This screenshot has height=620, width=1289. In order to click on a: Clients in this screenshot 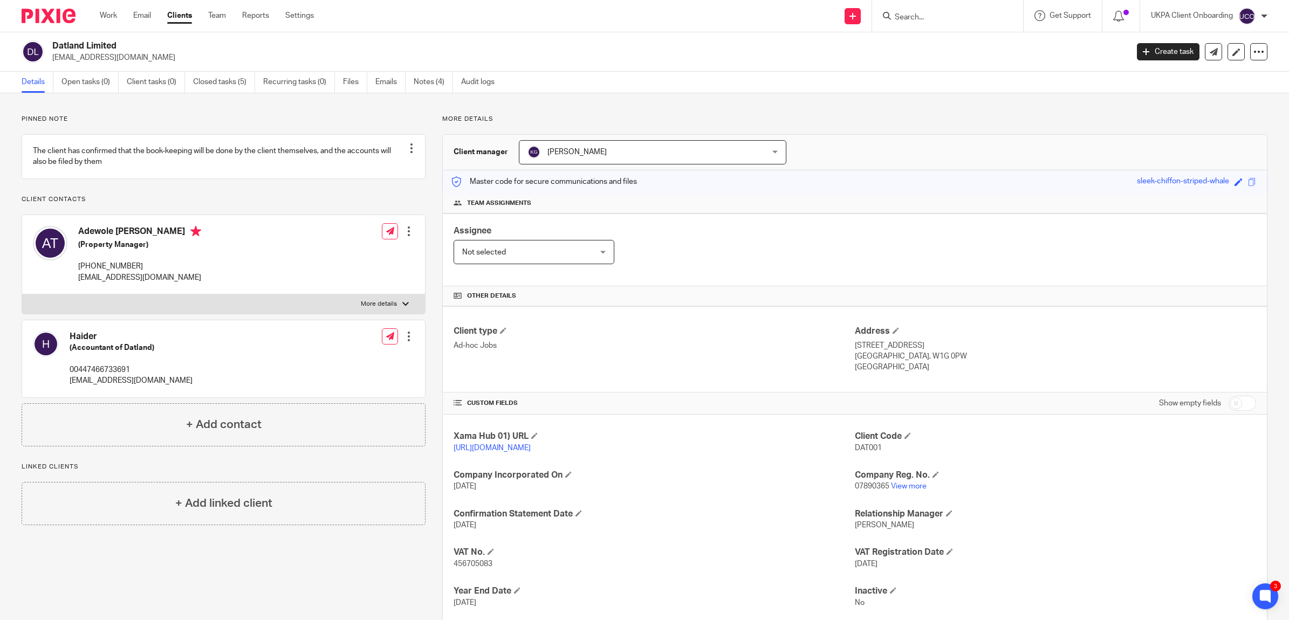, I will do `click(180, 16)`.